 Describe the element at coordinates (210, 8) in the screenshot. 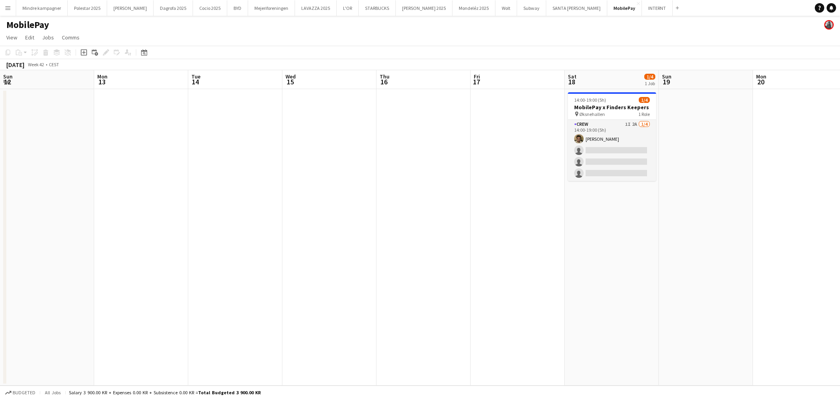

I see `button: Cocio 2025` at that location.